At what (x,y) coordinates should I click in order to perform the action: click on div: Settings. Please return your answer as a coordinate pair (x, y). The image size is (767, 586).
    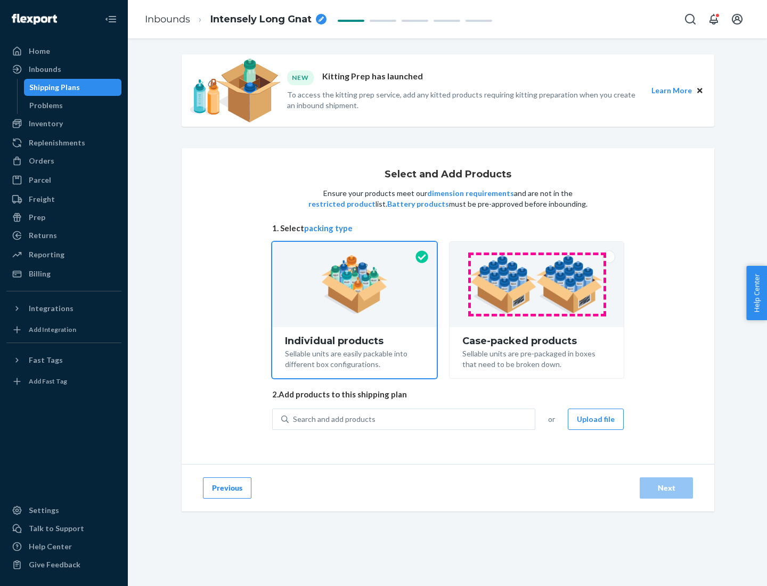
    Looking at the image, I should click on (44, 510).